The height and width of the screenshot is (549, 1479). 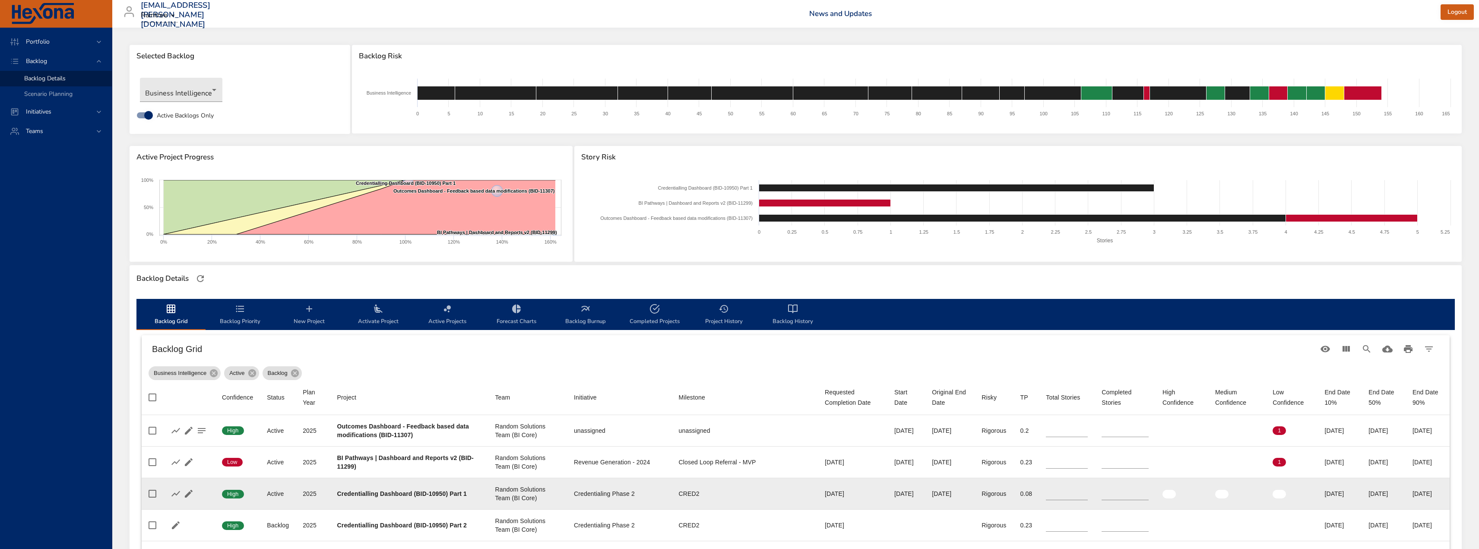 What do you see at coordinates (202, 431) in the screenshot?
I see `button: Project Notes` at bounding box center [202, 431].